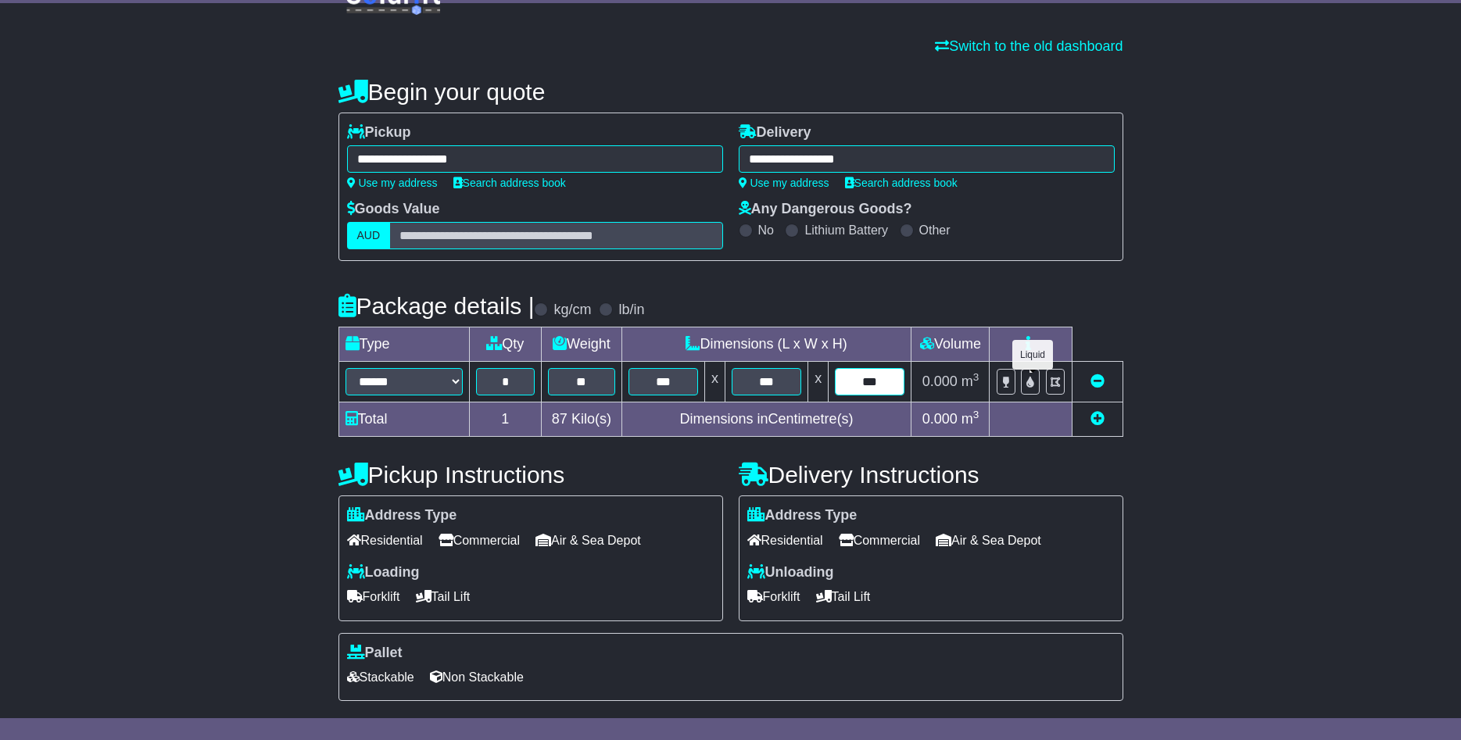  Describe the element at coordinates (383, 573) in the screenshot. I see `label: Loading` at that location.